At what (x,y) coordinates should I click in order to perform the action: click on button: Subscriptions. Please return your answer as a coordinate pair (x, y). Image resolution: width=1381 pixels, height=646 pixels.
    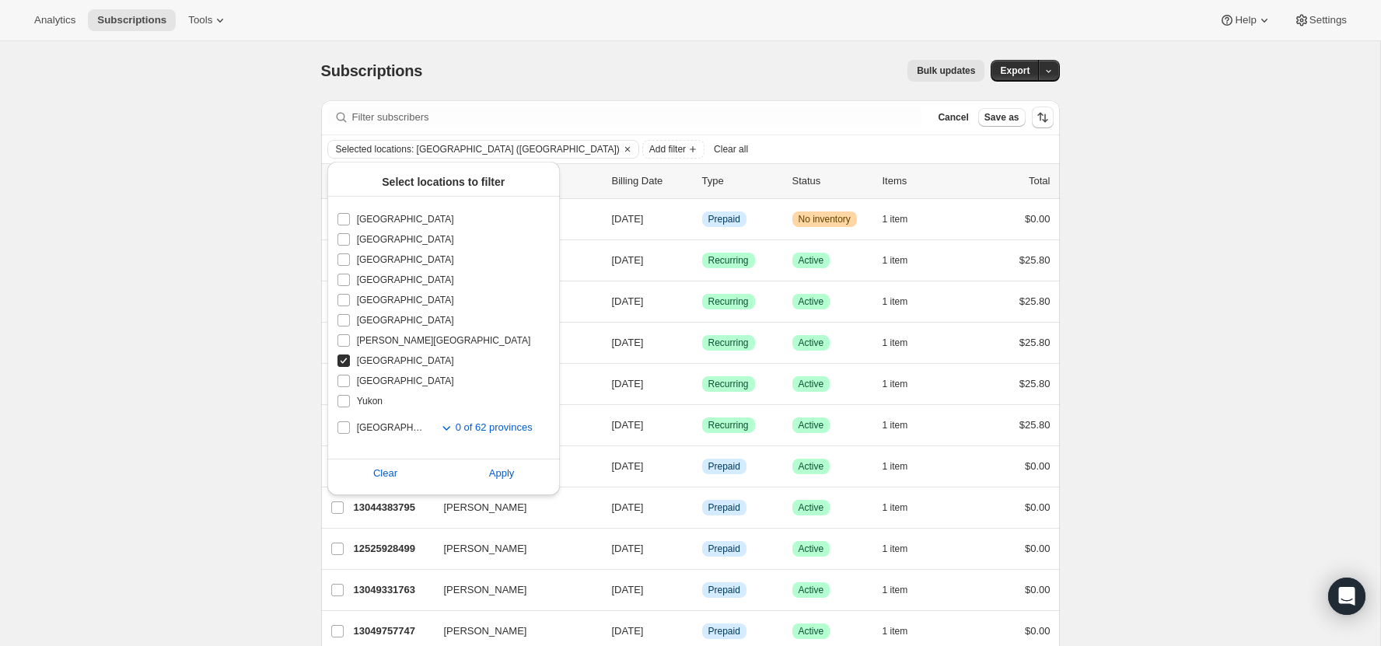
    Looking at the image, I should click on (131, 20).